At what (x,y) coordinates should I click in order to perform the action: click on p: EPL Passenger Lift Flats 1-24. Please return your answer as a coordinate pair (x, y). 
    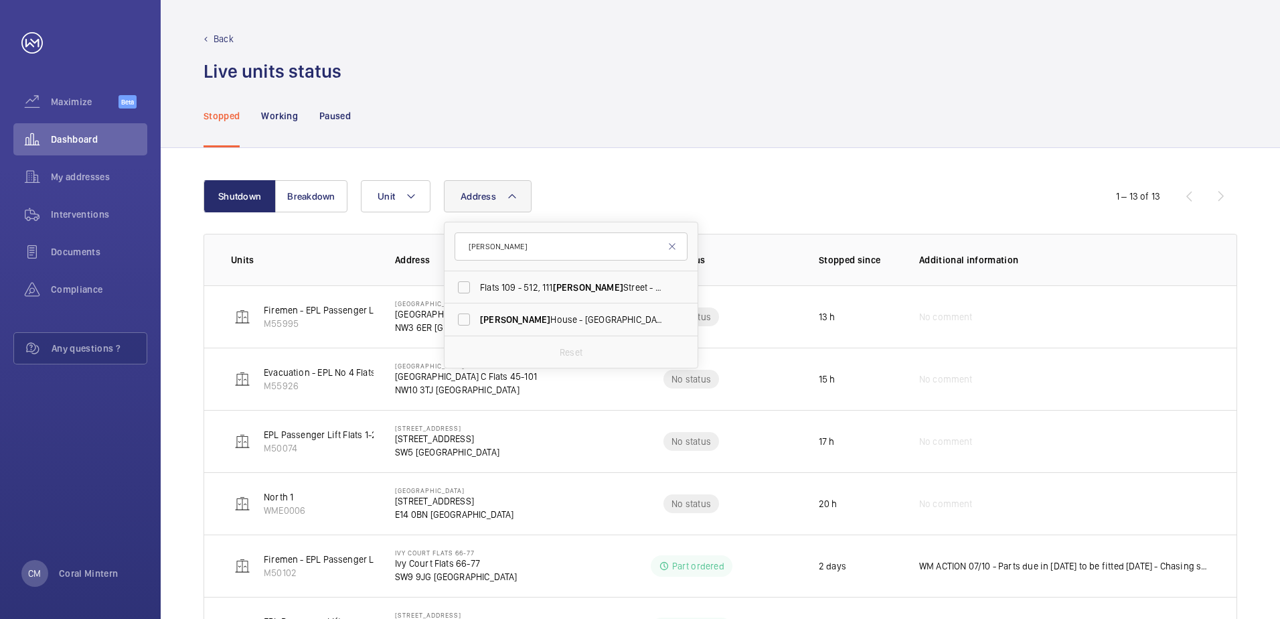
    Looking at the image, I should click on (323, 435).